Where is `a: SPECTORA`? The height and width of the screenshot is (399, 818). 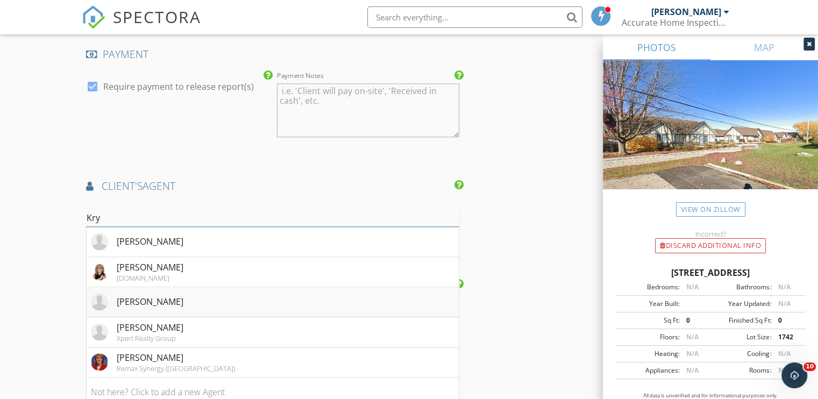 a: SPECTORA is located at coordinates (141, 26).